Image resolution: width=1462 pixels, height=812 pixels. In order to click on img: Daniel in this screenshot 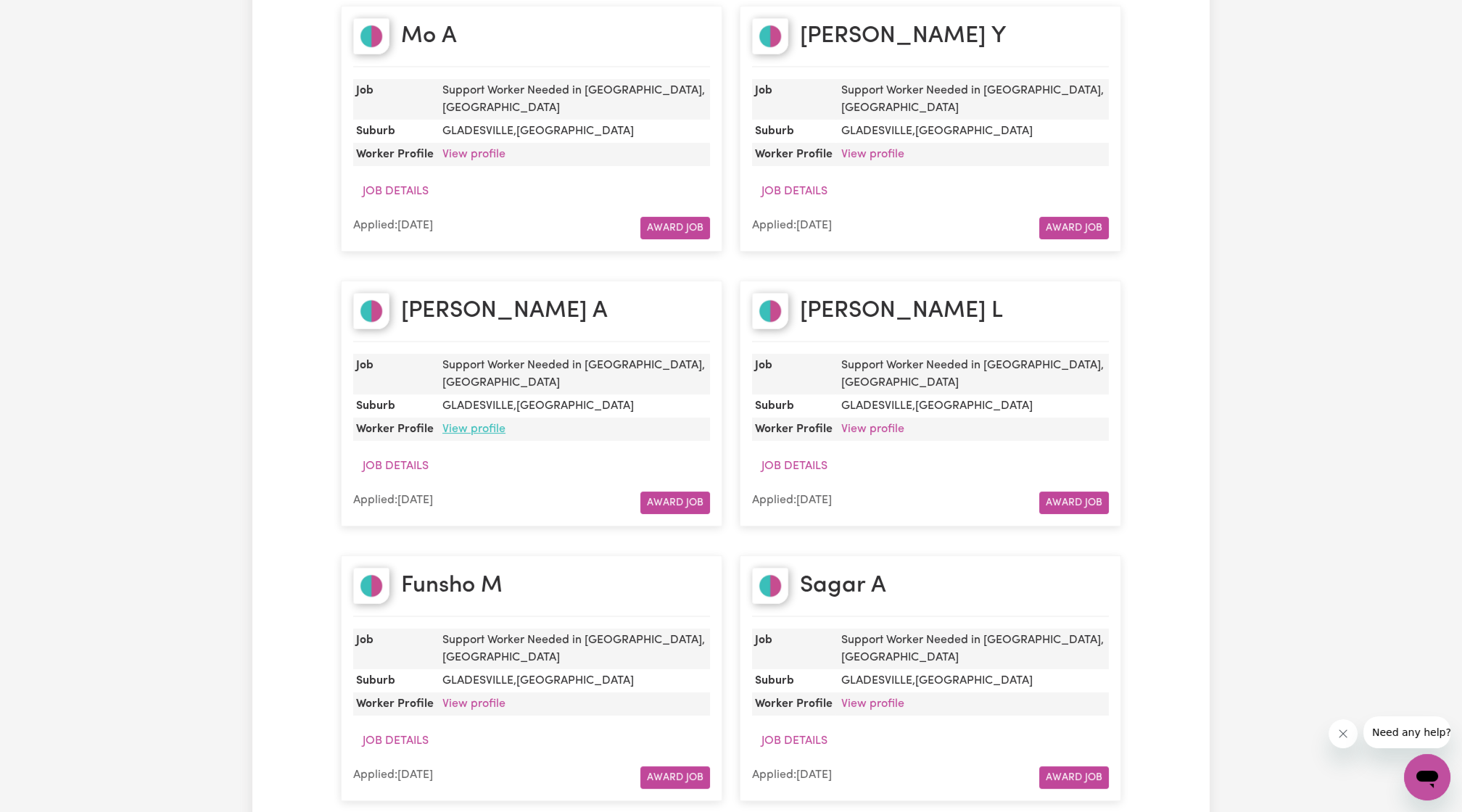, I will do `click(770, 311)`.